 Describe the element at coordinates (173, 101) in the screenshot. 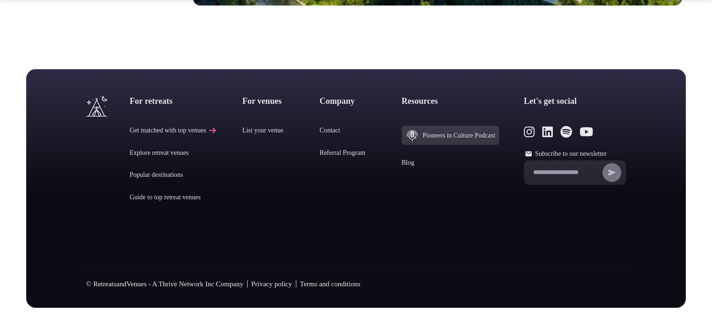

I see `h2: For retreats` at that location.